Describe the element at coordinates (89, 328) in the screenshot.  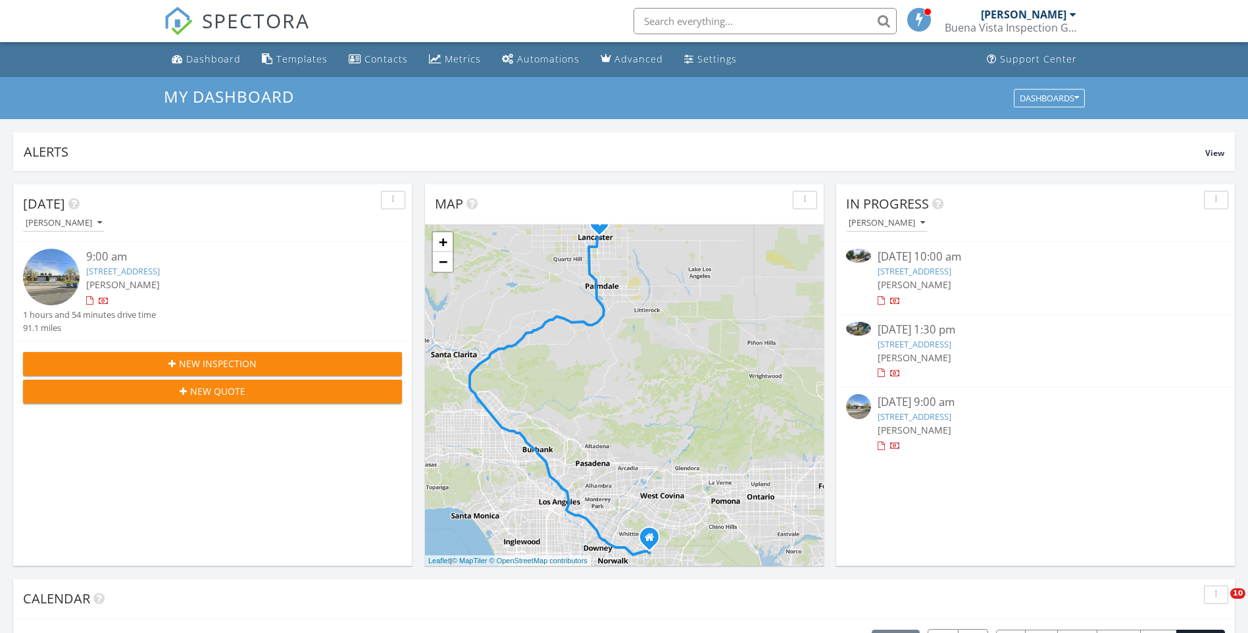
I see `div: 91.1 miles` at that location.